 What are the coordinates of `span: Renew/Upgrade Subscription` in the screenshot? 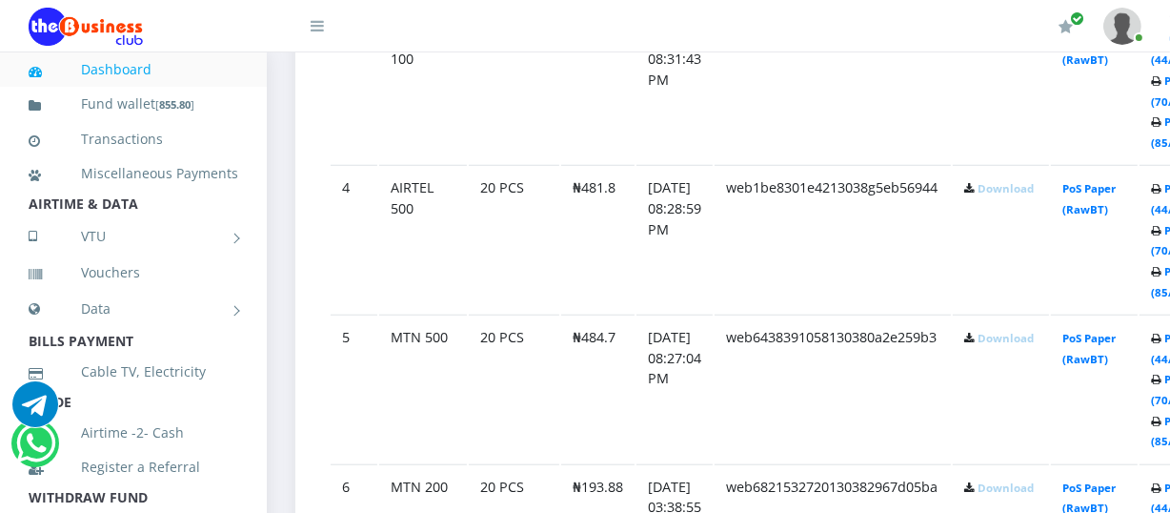 It's located at (1077, 18).